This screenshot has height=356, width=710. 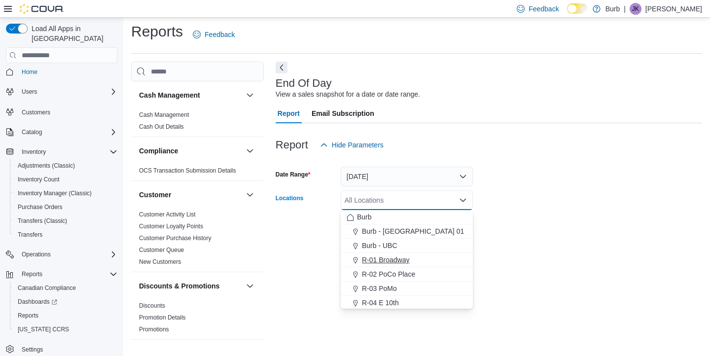 What do you see at coordinates (578, 8) in the screenshot?
I see `input: Dark Mode` at bounding box center [578, 8].